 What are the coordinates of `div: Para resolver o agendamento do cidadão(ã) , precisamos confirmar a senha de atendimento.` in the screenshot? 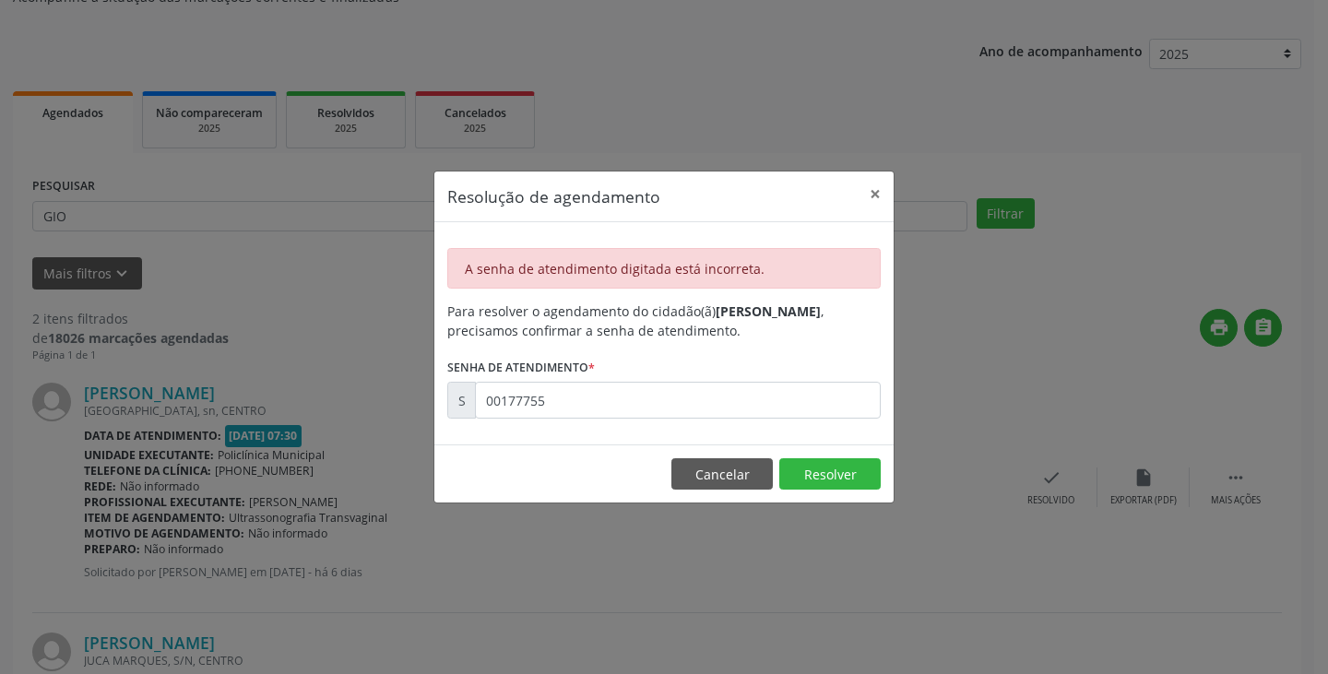 It's located at (664, 321).